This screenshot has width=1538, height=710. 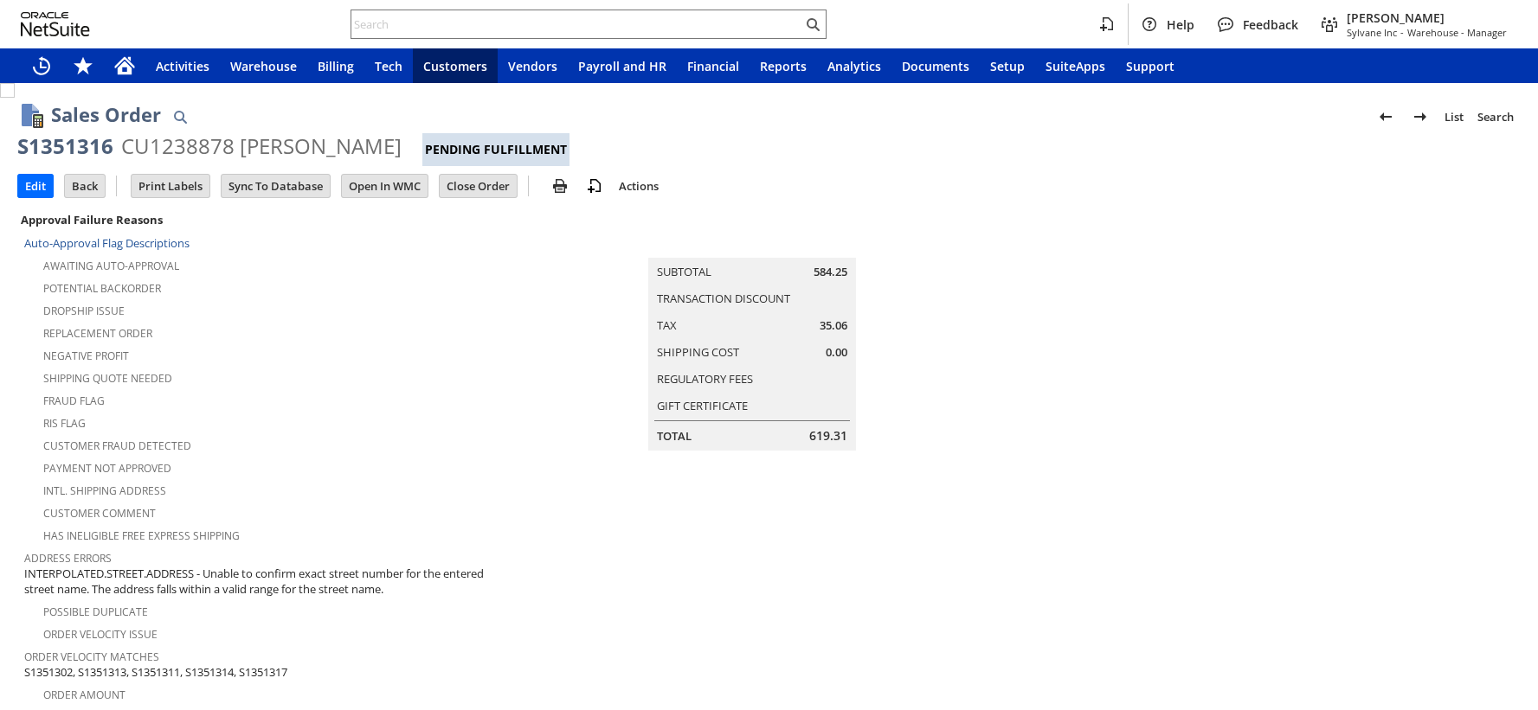 What do you see at coordinates (595, 186) in the screenshot?
I see `img: add-record.svg` at bounding box center [595, 186].